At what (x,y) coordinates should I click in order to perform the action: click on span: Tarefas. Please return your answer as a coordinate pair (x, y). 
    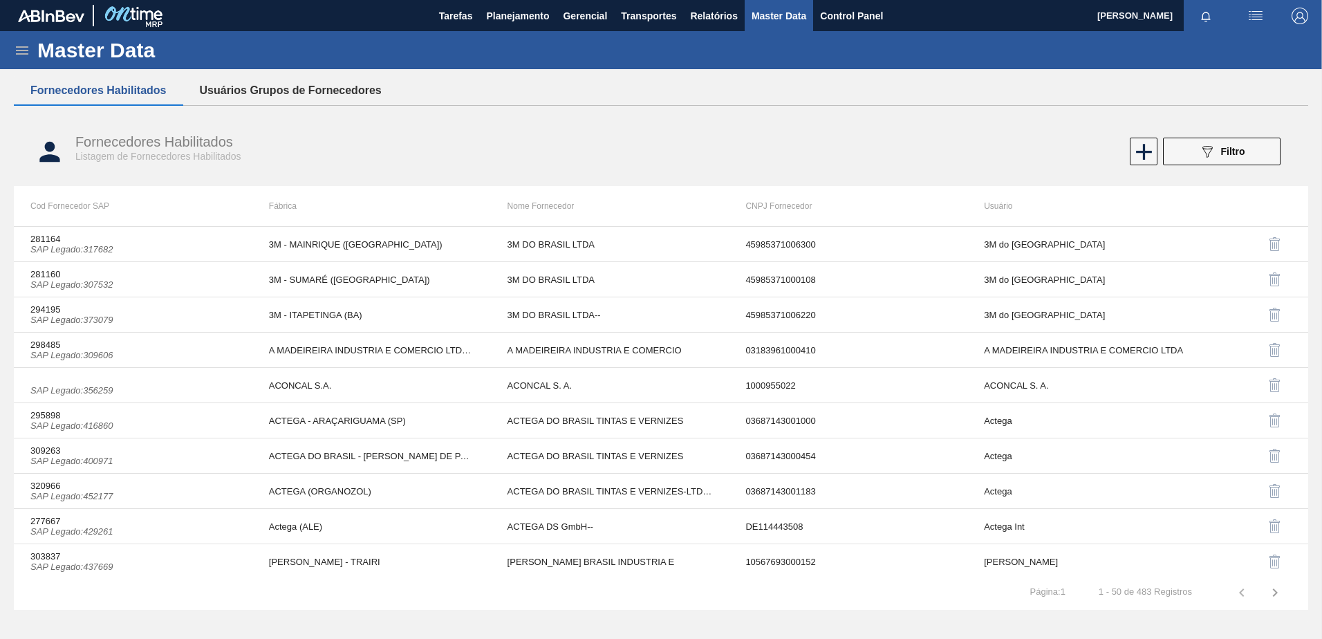
    Looking at the image, I should click on (456, 16).